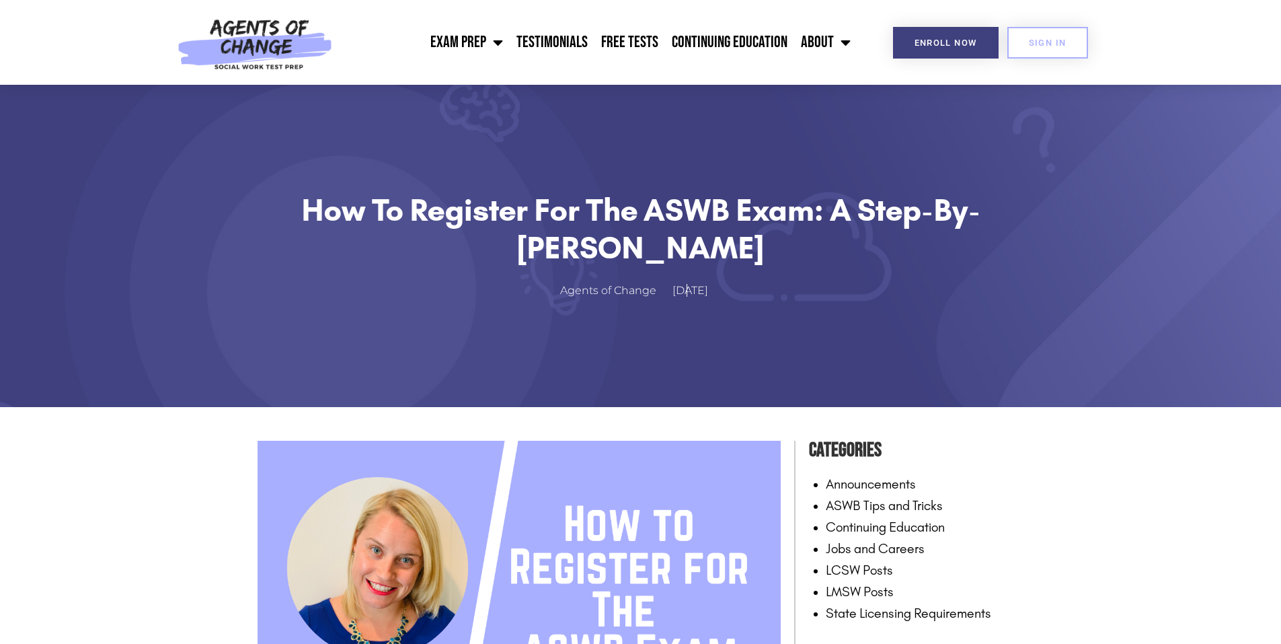 The width and height of the screenshot is (1281, 644). Describe the element at coordinates (909, 613) in the screenshot. I see `a: State Licensing Requirements` at that location.